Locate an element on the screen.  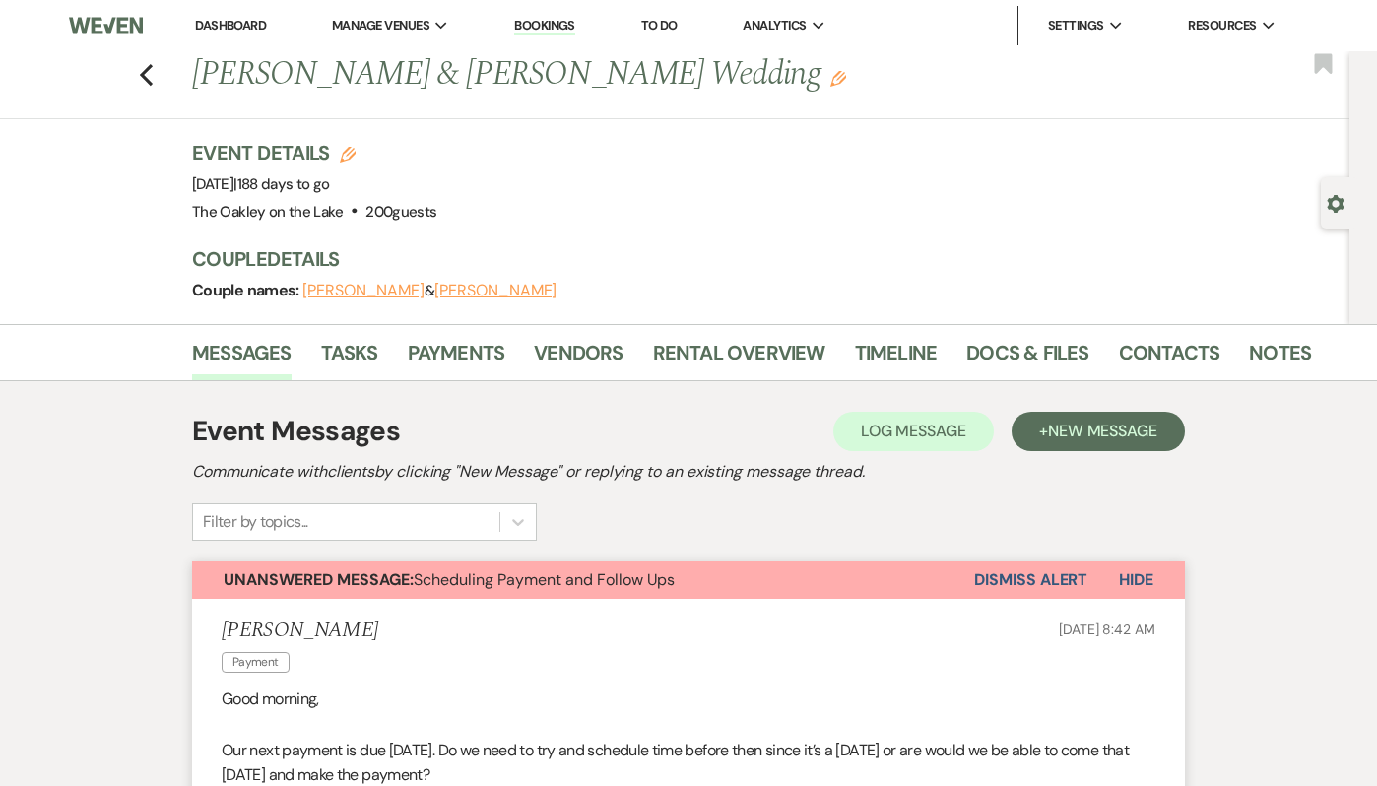
span: Scheduling Payment and Follow Ups is located at coordinates (449, 579).